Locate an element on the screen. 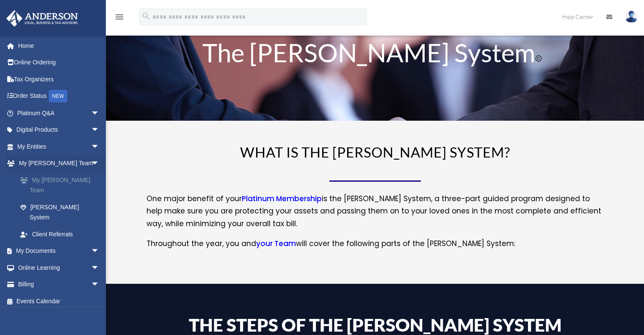 The height and width of the screenshot is (335, 644). a: Platinum Q&Aarrow_drop_down is located at coordinates (59, 113).